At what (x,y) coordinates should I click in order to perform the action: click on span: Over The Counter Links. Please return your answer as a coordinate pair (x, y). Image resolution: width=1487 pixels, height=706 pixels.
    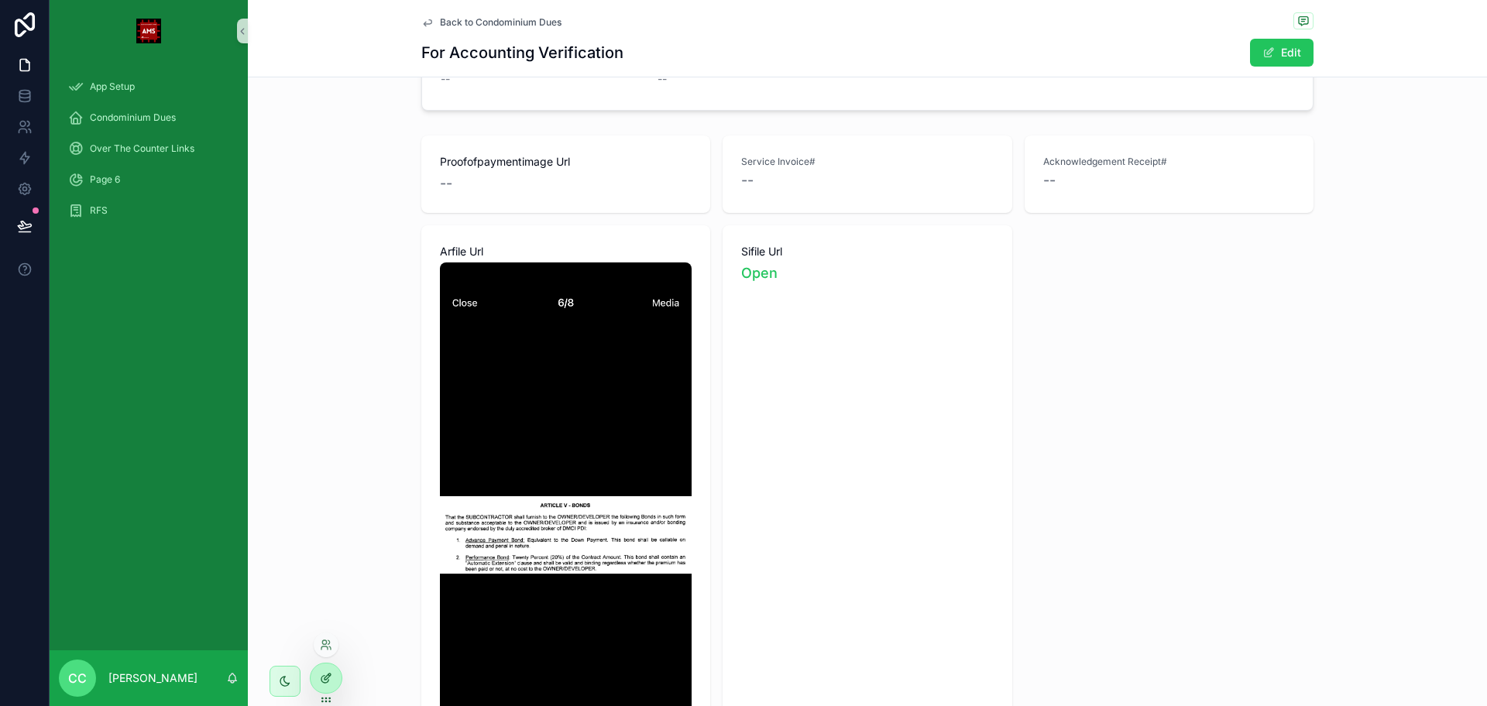
    Looking at the image, I should click on (142, 149).